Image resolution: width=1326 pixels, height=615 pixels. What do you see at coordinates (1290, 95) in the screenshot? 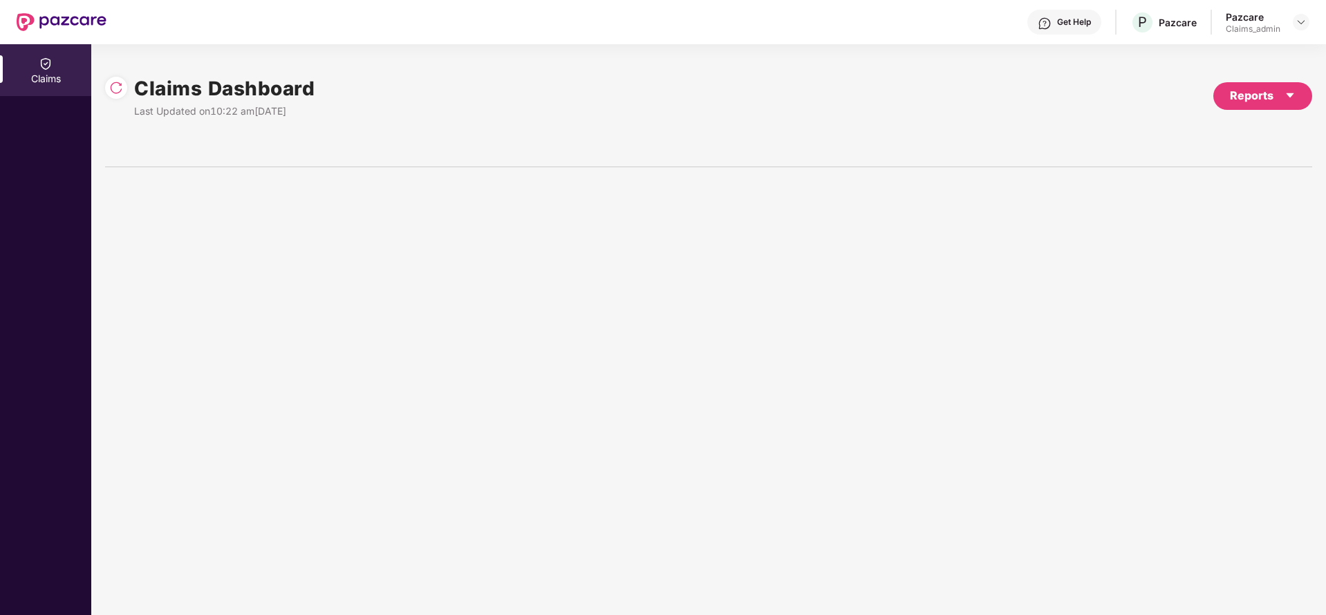
I see `span: caret-down` at bounding box center [1290, 95].